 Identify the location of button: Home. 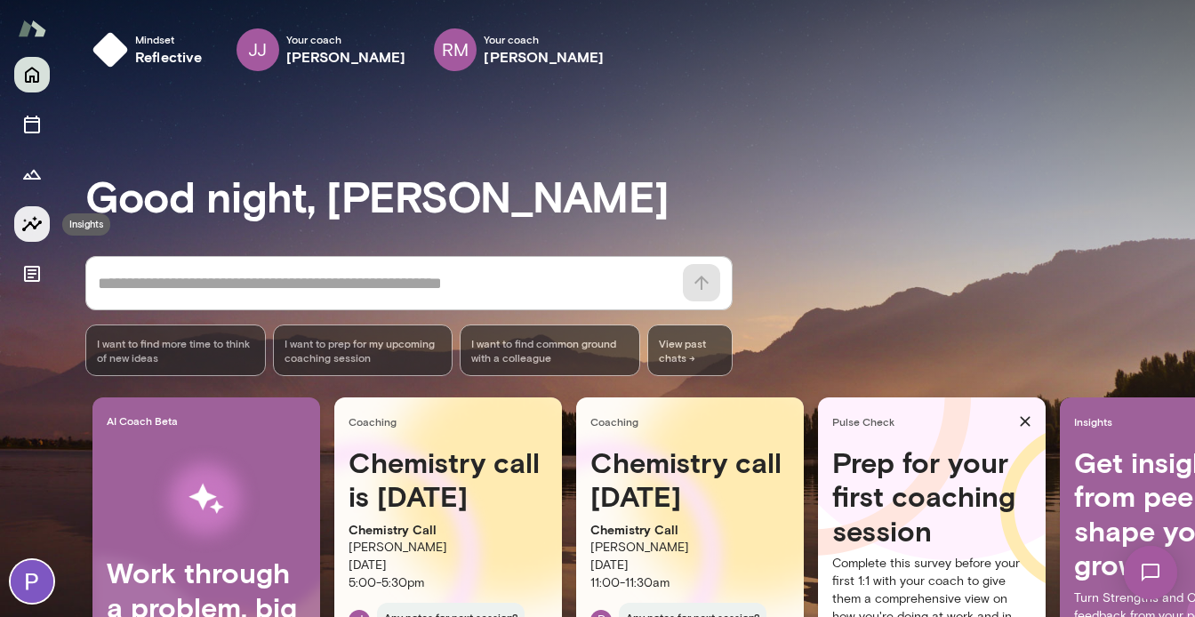
(32, 75).